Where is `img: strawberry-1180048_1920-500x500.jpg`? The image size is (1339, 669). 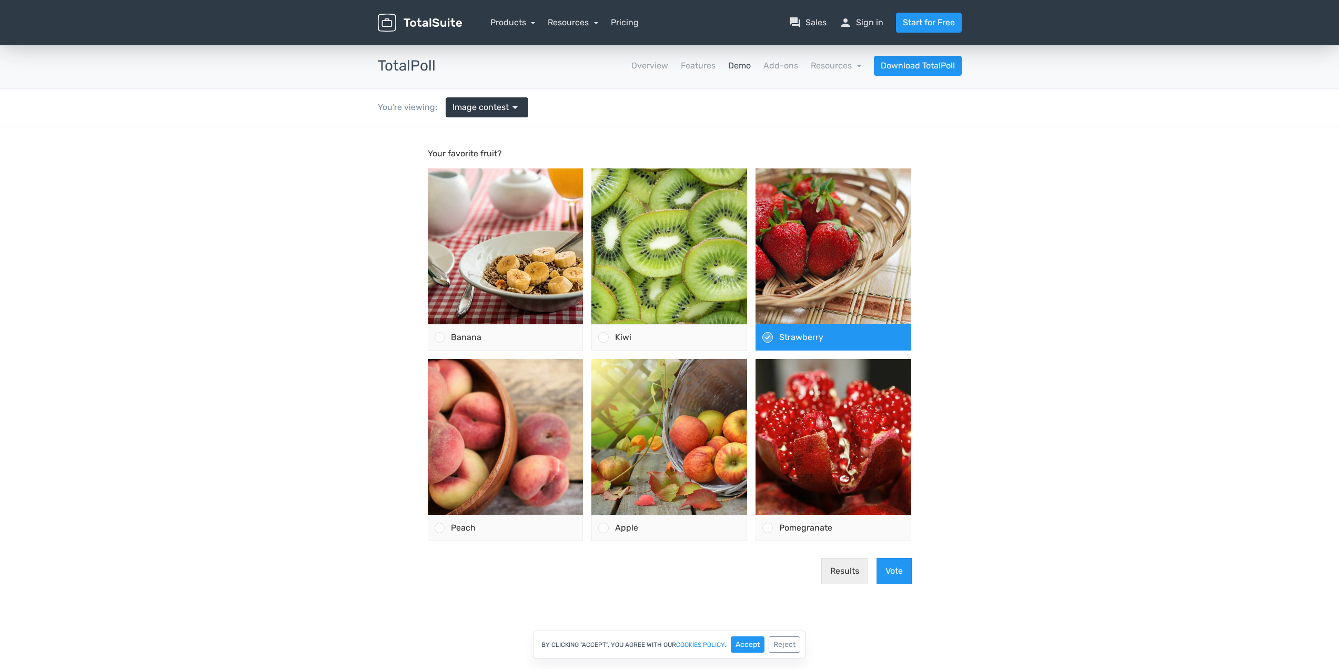
img: strawberry-1180048_1920-500x500.jpg is located at coordinates (833, 120).